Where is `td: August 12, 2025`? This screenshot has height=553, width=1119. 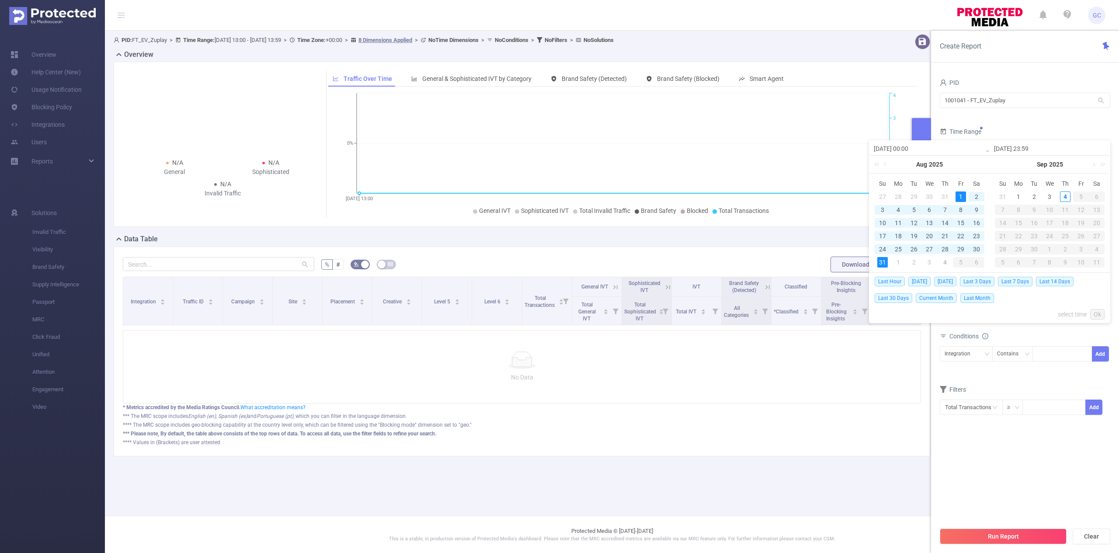
td: August 12, 2025 is located at coordinates (914, 223).